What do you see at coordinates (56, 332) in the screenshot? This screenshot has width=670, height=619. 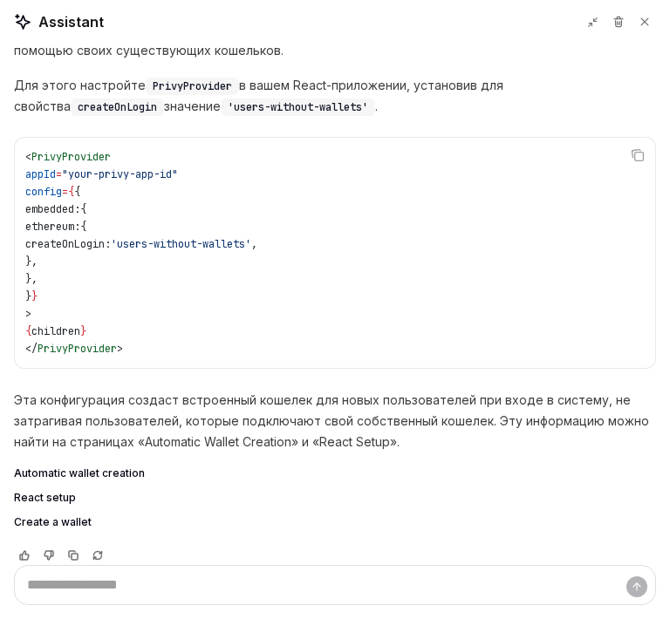 I see `span: children` at bounding box center [56, 332].